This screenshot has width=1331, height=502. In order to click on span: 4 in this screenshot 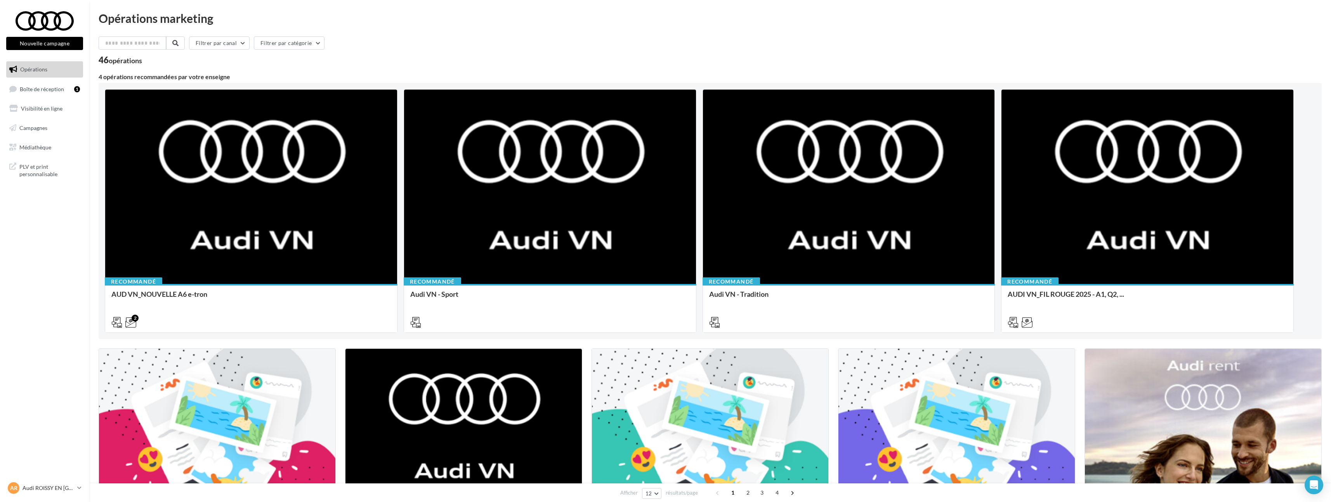, I will do `click(777, 493)`.